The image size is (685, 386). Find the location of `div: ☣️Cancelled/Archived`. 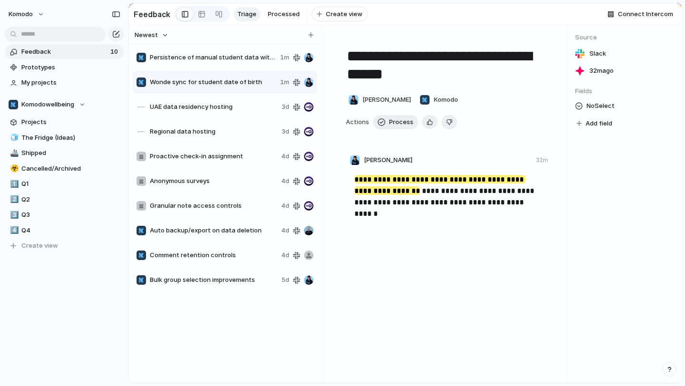

div: ☣️Cancelled/Archived is located at coordinates (64, 169).